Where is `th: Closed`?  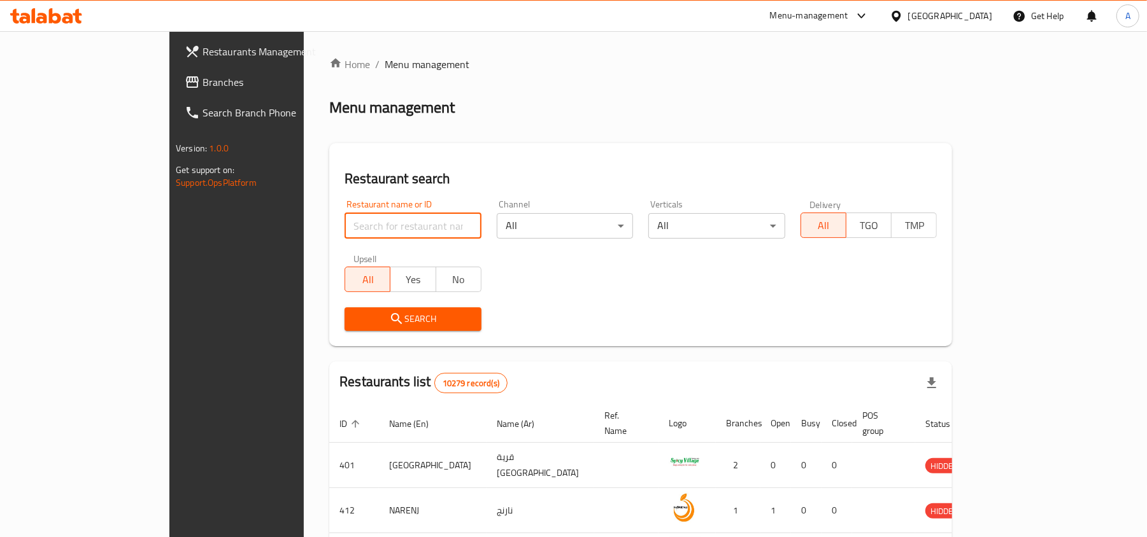 th: Closed is located at coordinates (837, 423).